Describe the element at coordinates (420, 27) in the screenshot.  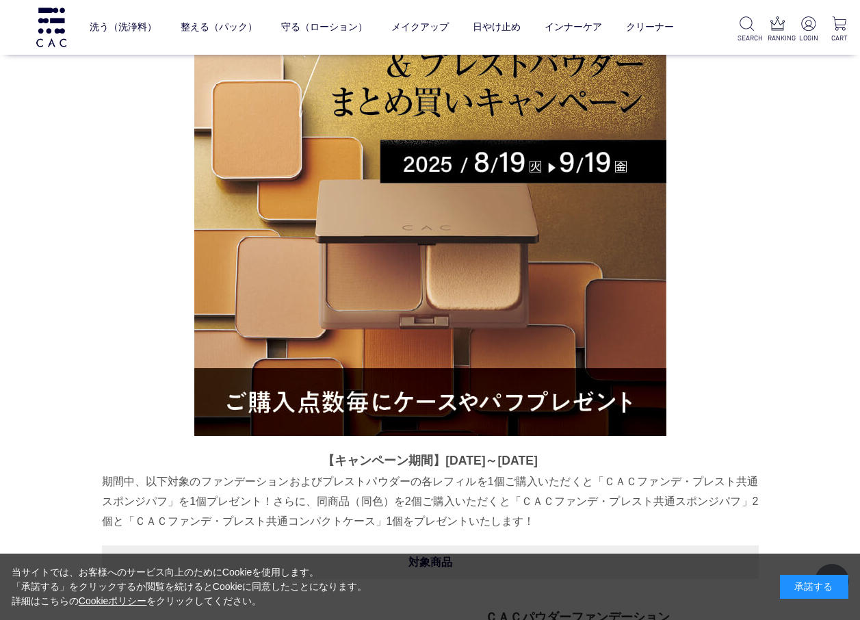
I see `a: メイクアップ` at that location.